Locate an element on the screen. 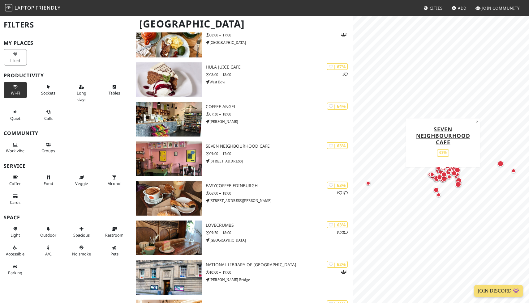 This screenshot has height=303, width=529. a: LaptopFriendly LaptopFriendly is located at coordinates (33, 8).